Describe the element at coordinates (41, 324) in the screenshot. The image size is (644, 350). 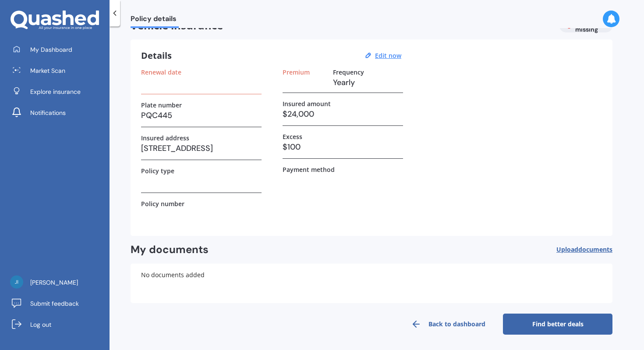
I see `span: Log out` at that location.